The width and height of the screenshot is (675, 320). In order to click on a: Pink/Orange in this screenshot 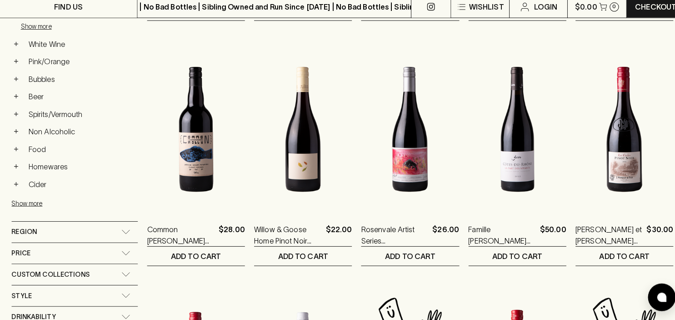, I will do `click(80, 65)`.